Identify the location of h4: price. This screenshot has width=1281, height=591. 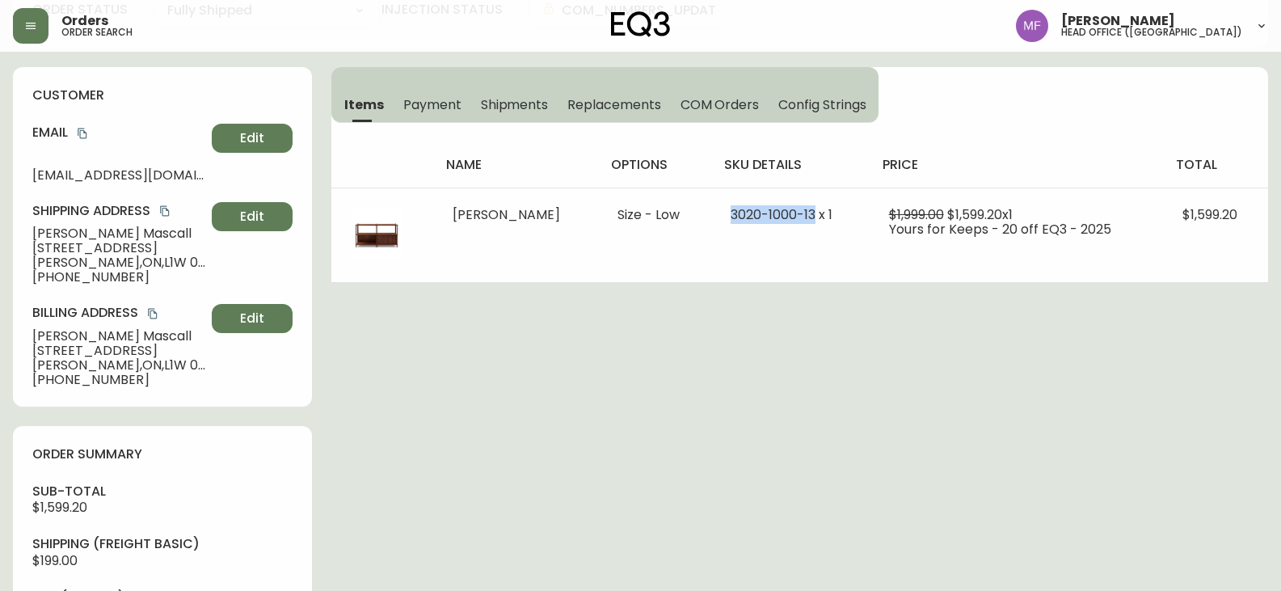
(1016, 165).